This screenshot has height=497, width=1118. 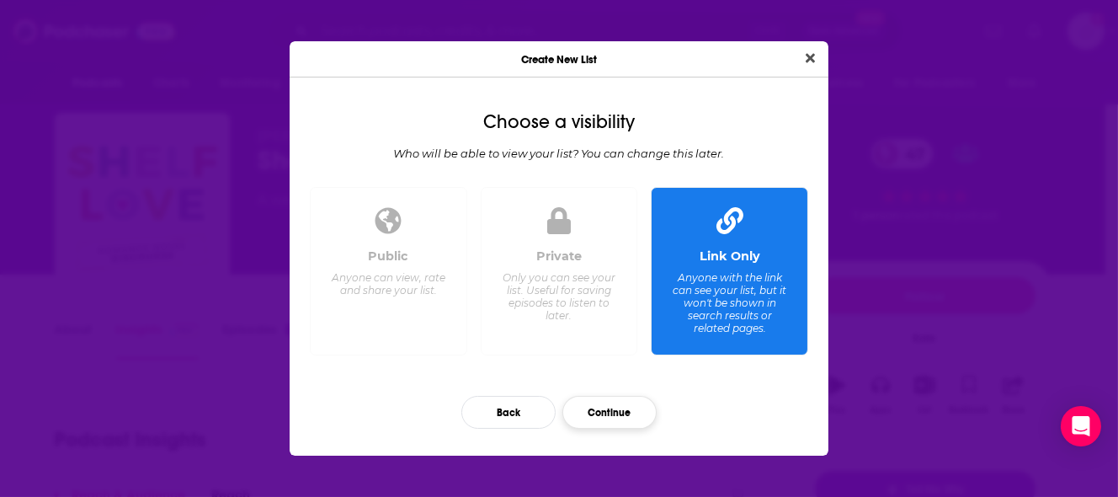 I want to click on div: Open Intercom Messenger, so click(x=1081, y=426).